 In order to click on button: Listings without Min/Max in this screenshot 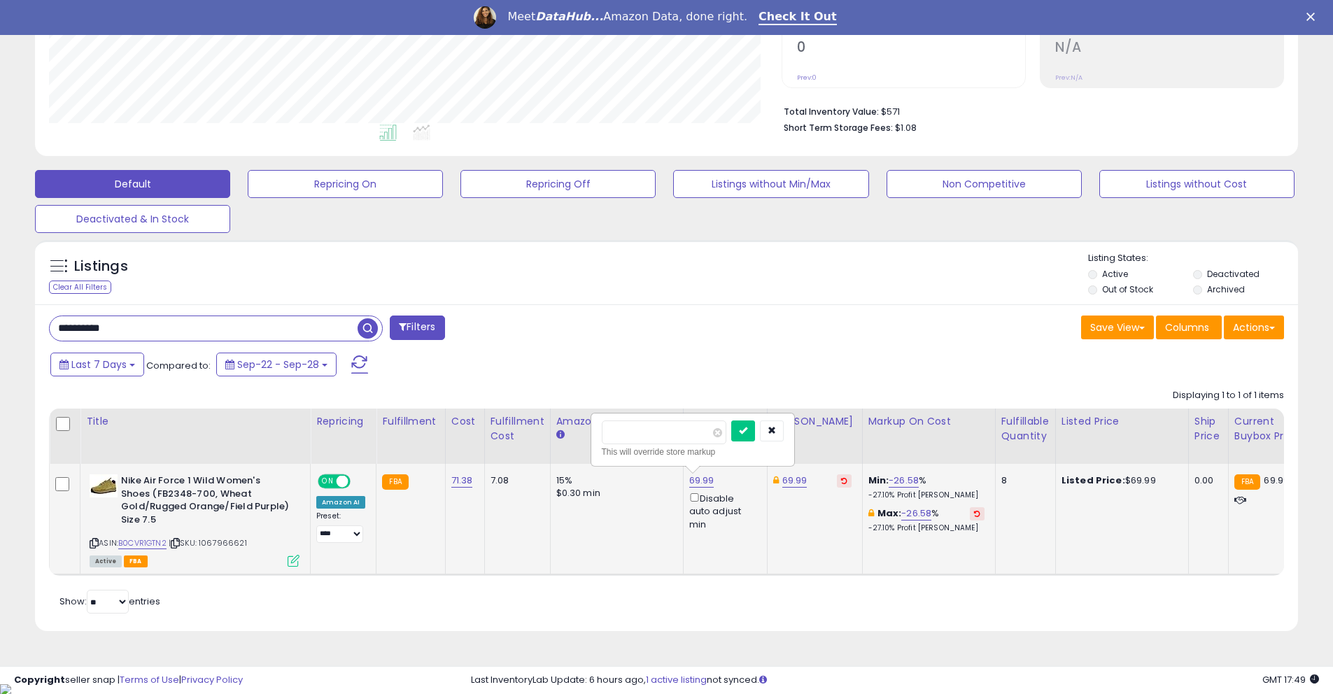, I will do `click(770, 184)`.